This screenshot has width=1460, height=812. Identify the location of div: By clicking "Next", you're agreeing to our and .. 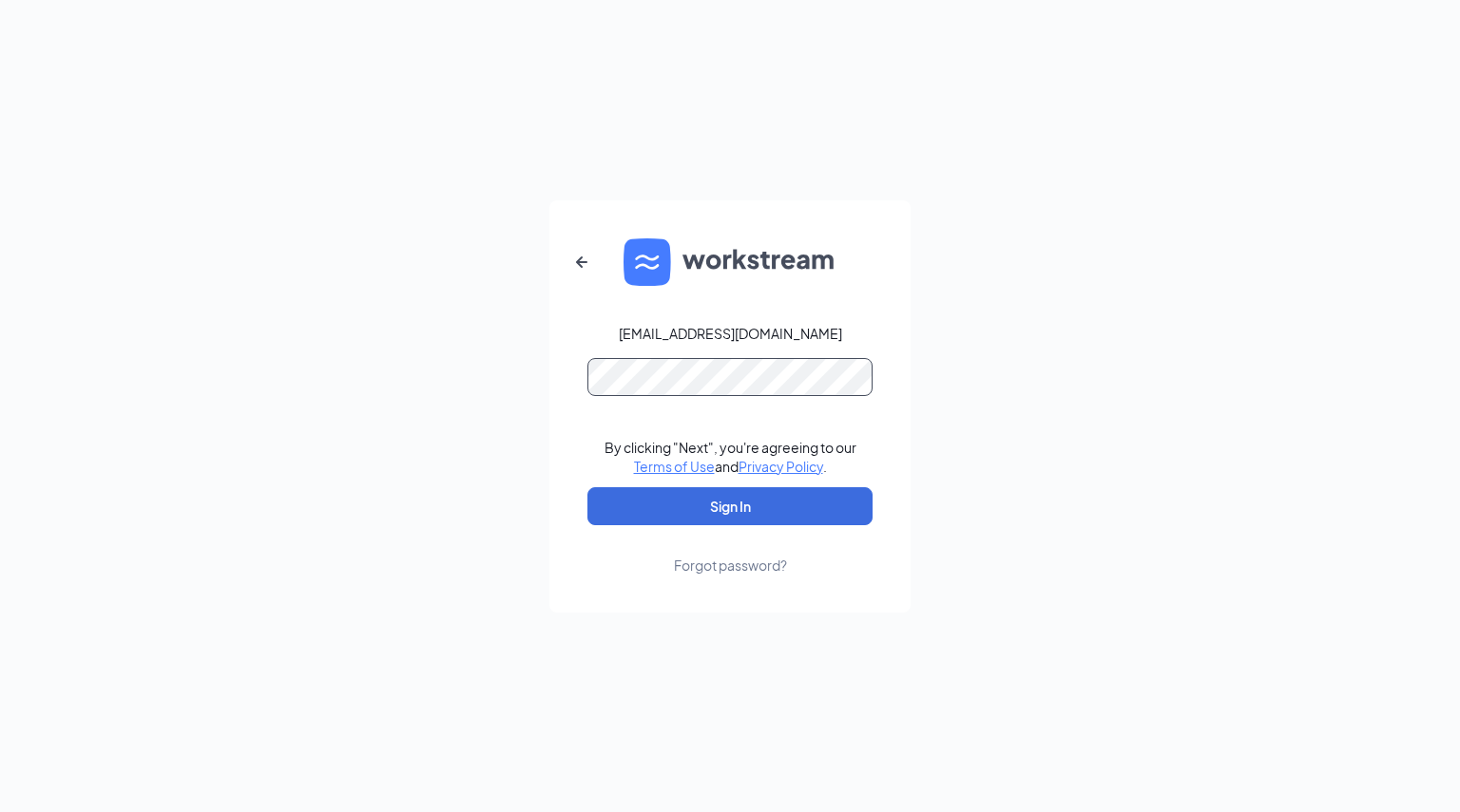
(730, 457).